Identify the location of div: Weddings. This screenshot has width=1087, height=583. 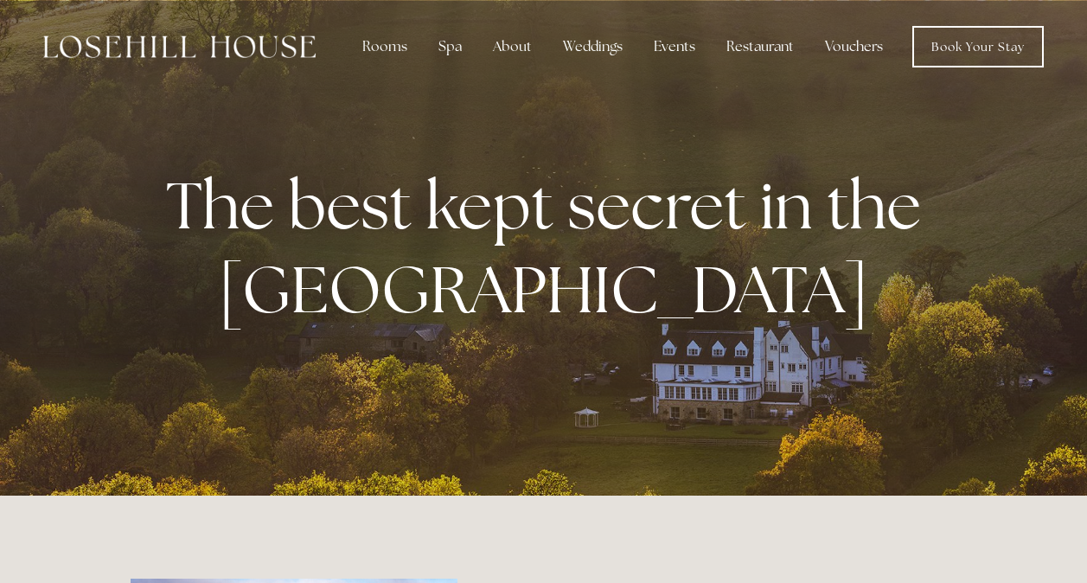
(592, 47).